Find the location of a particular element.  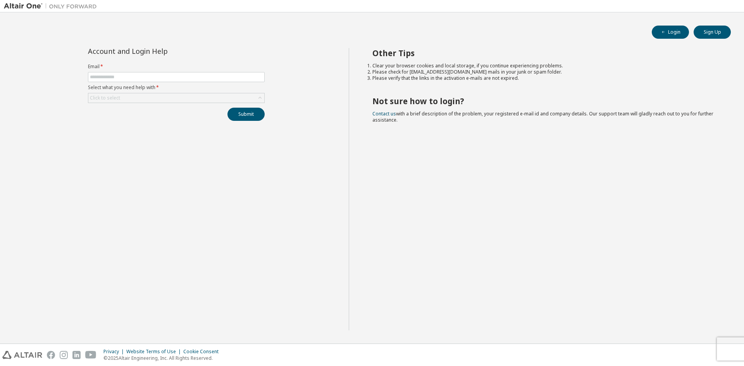

img: instagram.svg is located at coordinates (64, 355).